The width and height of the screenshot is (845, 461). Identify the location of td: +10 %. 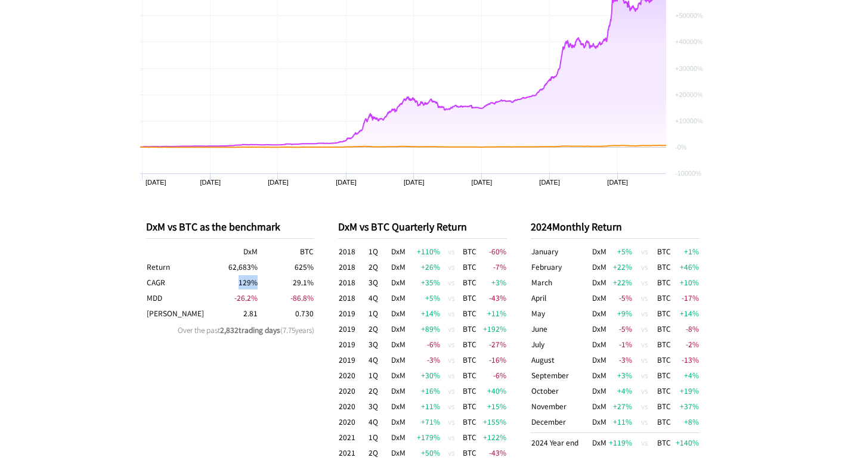
(687, 283).